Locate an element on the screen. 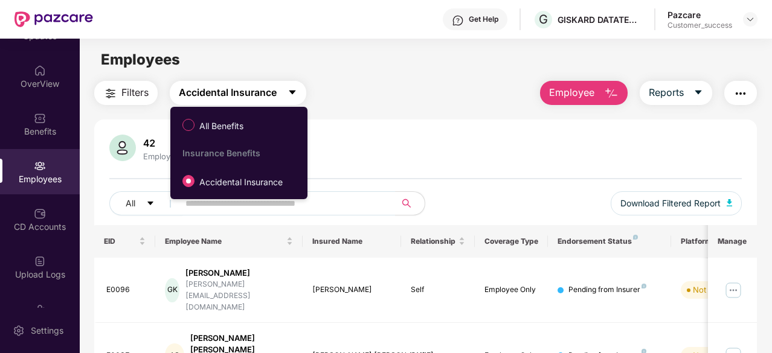 The image size is (772, 353). img: svg+xml;base64,PHN2ZyBpZD0iRW1wbG95ZWVzIiB4bWxucz0iaHR0cDovL3d3dy53My5vcmcvMjAwMC9zdmciIHdpZHRoPS... is located at coordinates (40, 166).